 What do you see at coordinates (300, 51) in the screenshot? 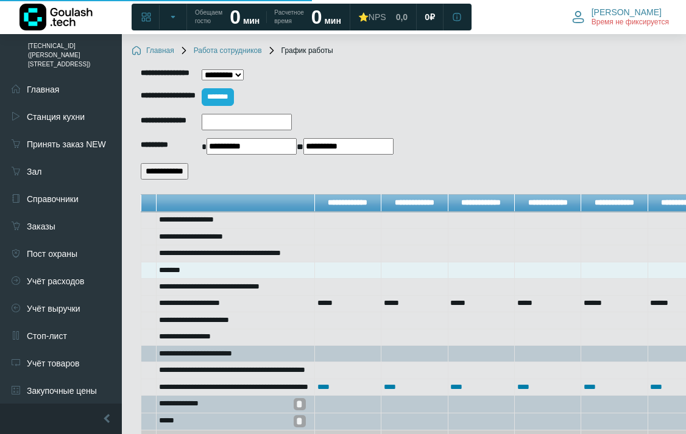
I see `span: График работы` at bounding box center [300, 51].